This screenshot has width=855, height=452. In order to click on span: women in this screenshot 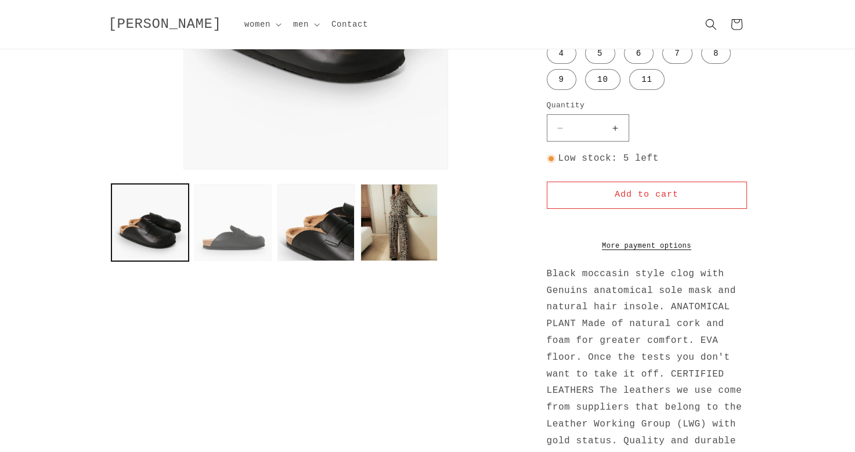, I will do `click(257, 24)`.